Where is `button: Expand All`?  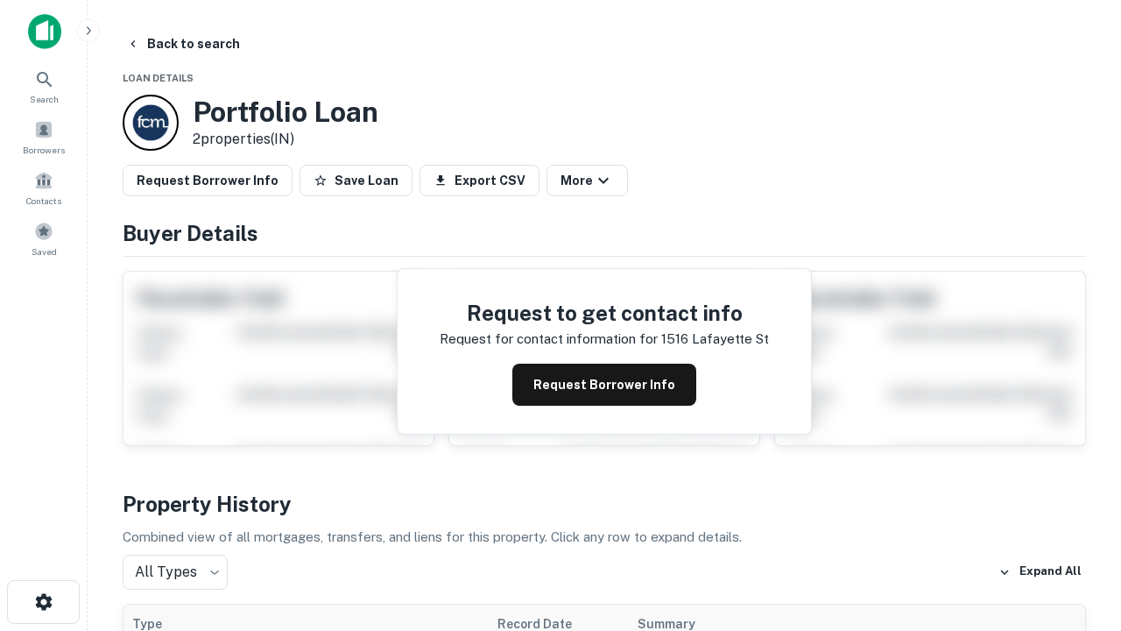
button: Expand All is located at coordinates (1040, 572).